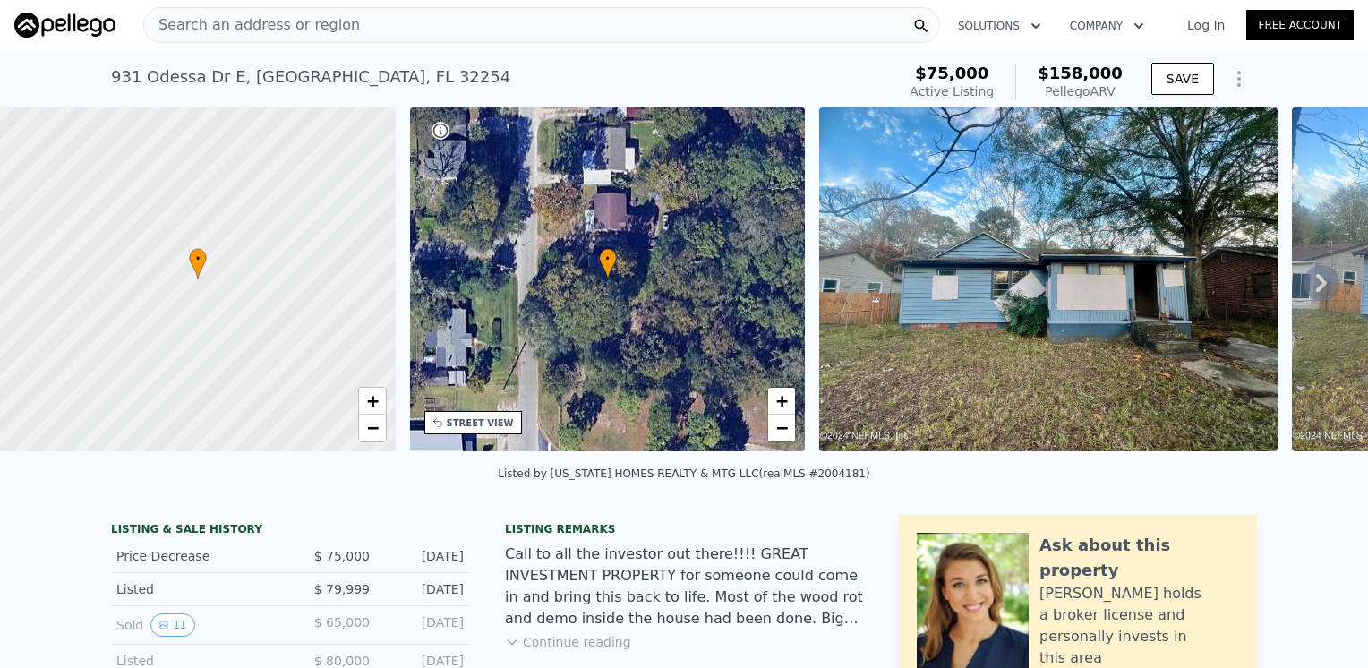  I want to click on span: $ 75,000, so click(342, 556).